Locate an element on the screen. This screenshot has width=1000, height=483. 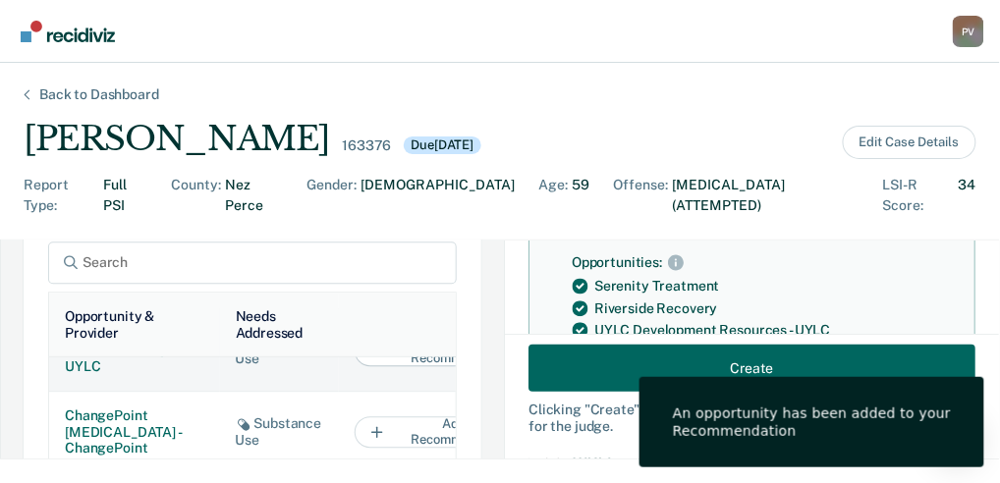
button: Edit Case Details is located at coordinates (910, 142).